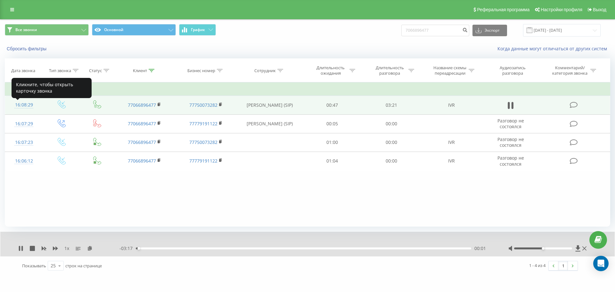  I want to click on span: Реферальная программа, so click(504, 10).